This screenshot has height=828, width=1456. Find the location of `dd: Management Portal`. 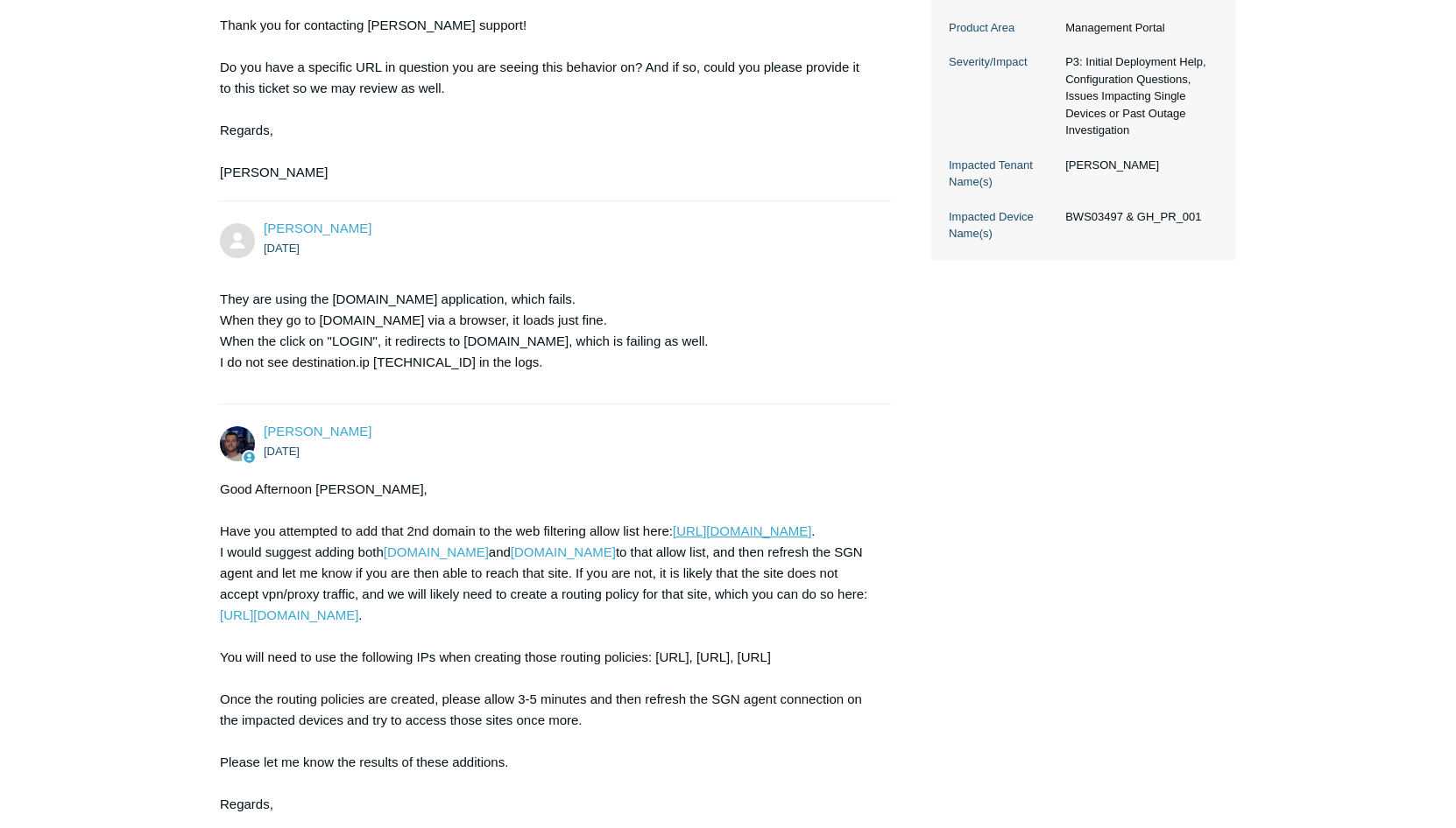

dd: Management Portal is located at coordinates (1137, 28).